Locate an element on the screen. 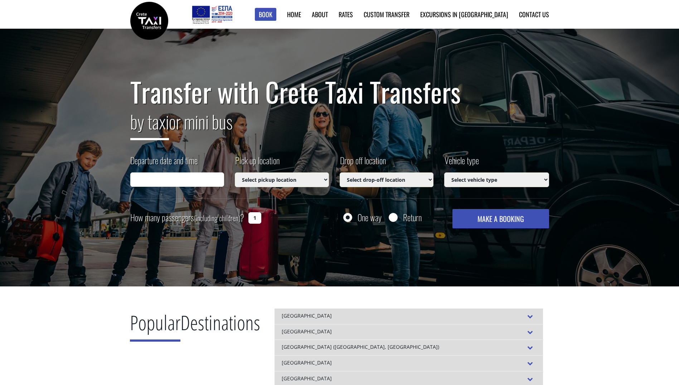  a: Rates is located at coordinates (346, 14).